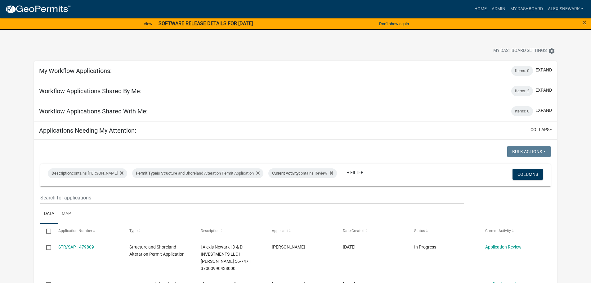  Describe the element at coordinates (522, 91) in the screenshot. I see `div: Items: 2` at that location.